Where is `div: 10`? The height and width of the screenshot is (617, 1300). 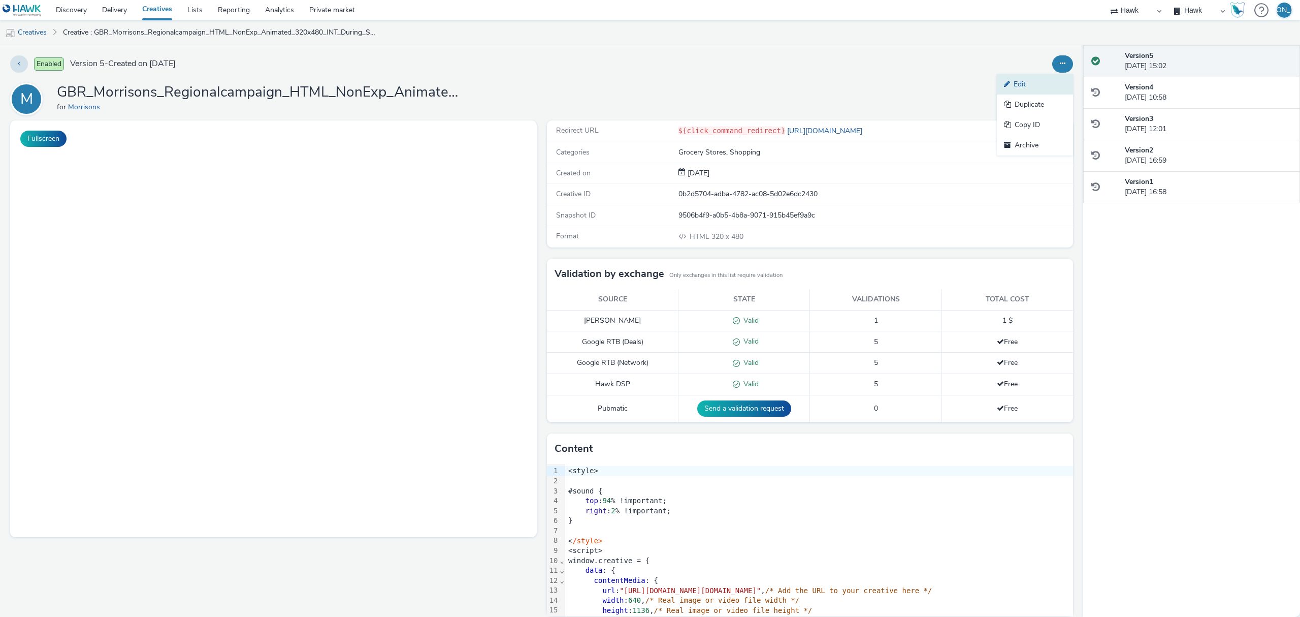
div: 10 is located at coordinates (553, 561).